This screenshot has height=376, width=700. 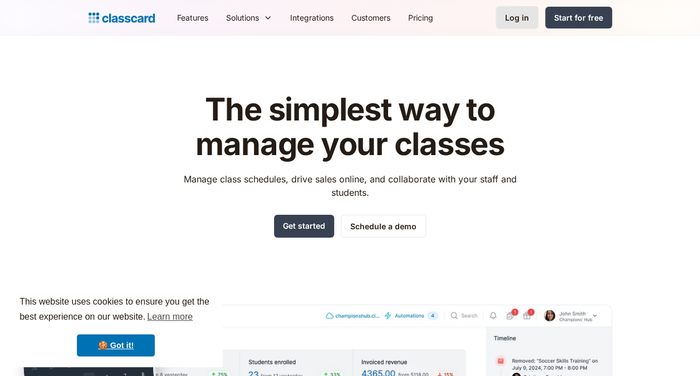 What do you see at coordinates (116, 325) in the screenshot?
I see `div: cookieconsent` at bounding box center [116, 325].